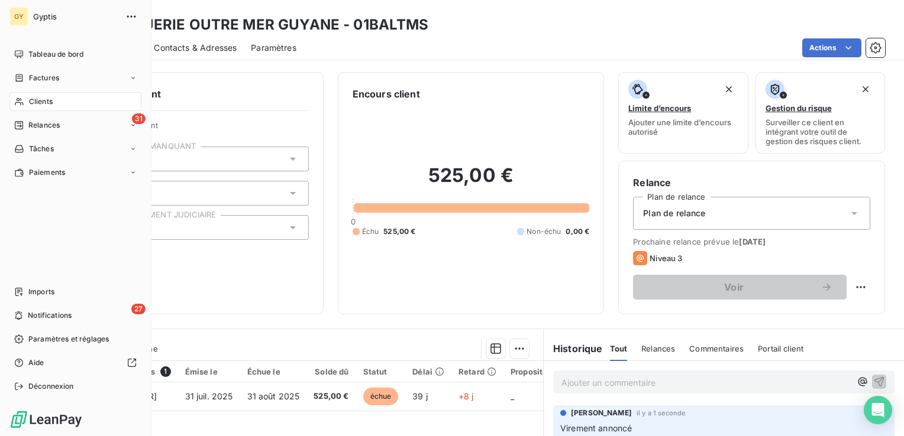 Image resolution: width=904 pixels, height=436 pixels. I want to click on span: Imports, so click(41, 292).